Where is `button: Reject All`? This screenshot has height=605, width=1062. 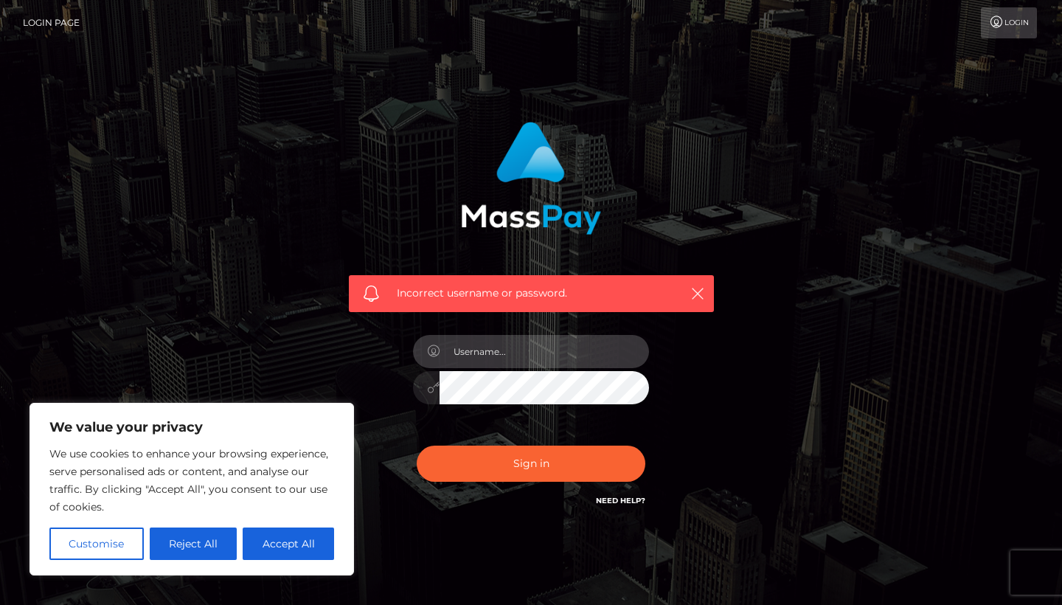
button: Reject All is located at coordinates (193, 543).